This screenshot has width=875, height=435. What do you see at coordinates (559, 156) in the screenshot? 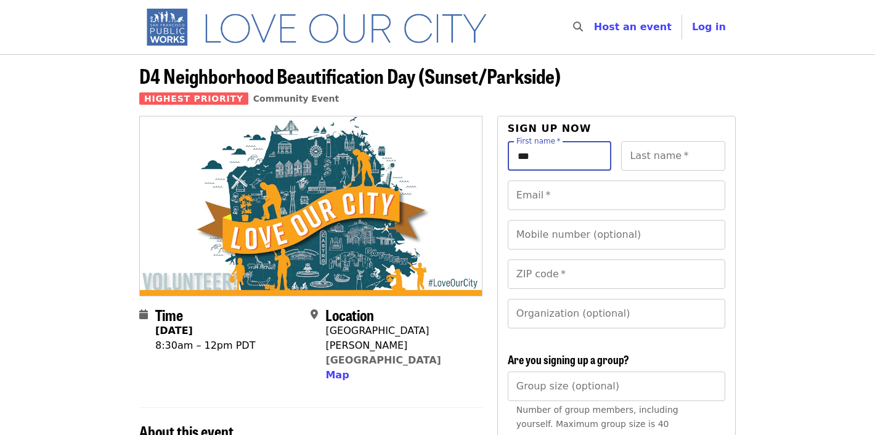
I see `input: First name` at bounding box center [559, 156].